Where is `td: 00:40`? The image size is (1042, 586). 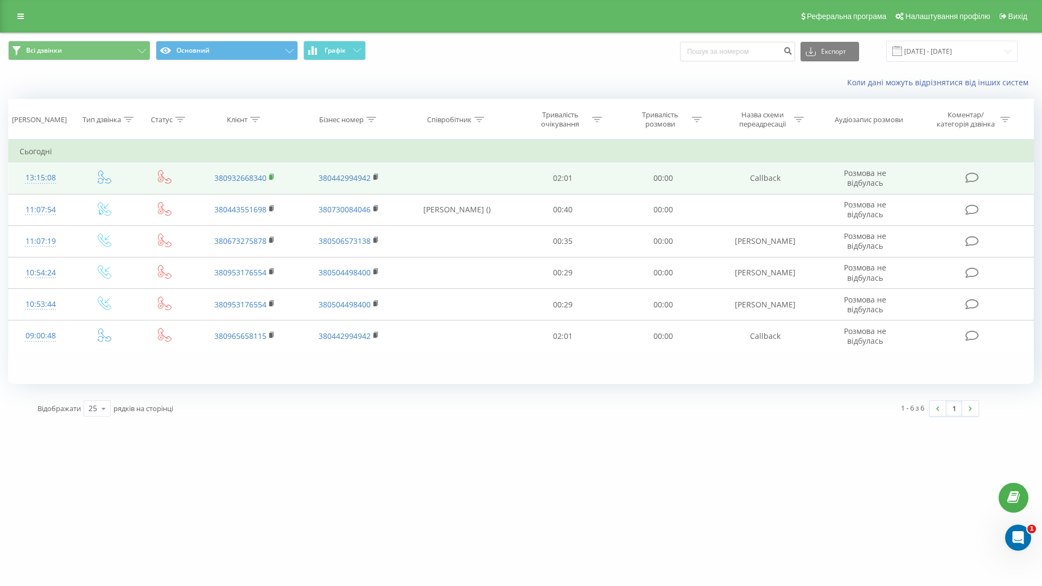
td: 00:40 is located at coordinates (563, 209).